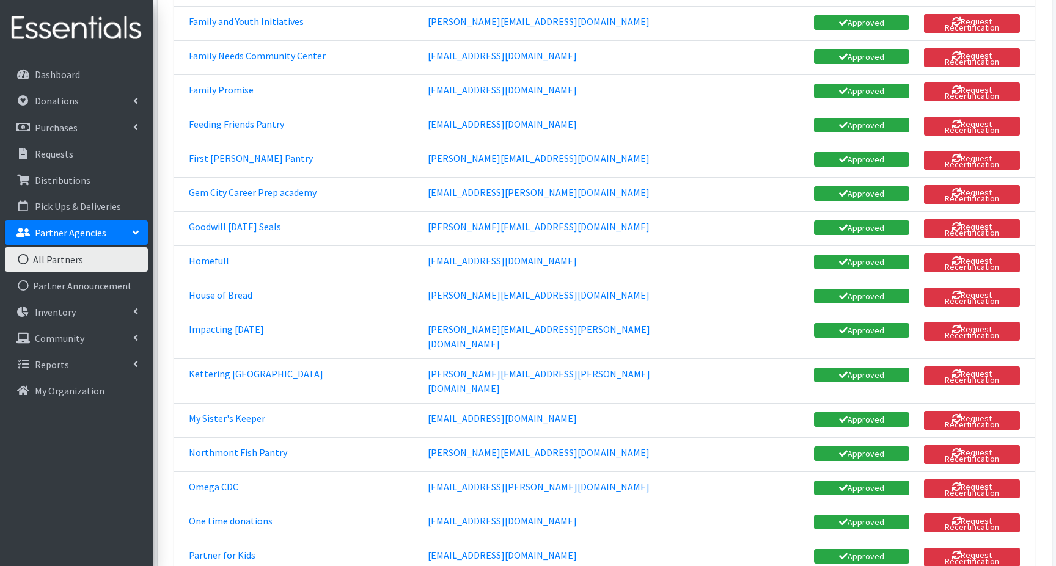 The height and width of the screenshot is (566, 1056). I want to click on p: Purchases, so click(56, 128).